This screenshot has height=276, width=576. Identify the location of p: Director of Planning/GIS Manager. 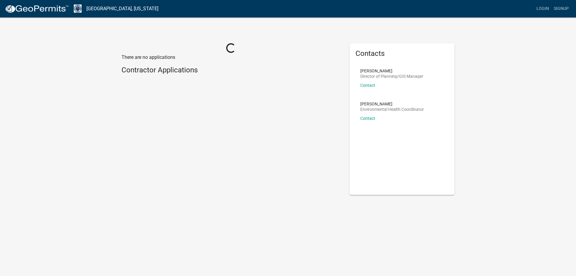
(392, 76).